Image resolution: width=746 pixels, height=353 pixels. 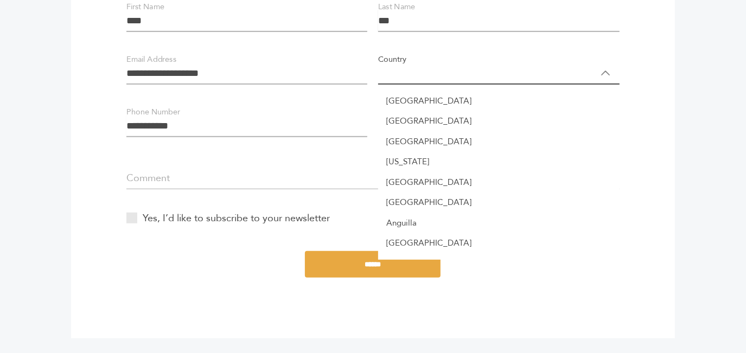 What do you see at coordinates (228, 218) in the screenshot?
I see `label: Yes, I’d like to subscribe to your newsletter` at bounding box center [228, 218].